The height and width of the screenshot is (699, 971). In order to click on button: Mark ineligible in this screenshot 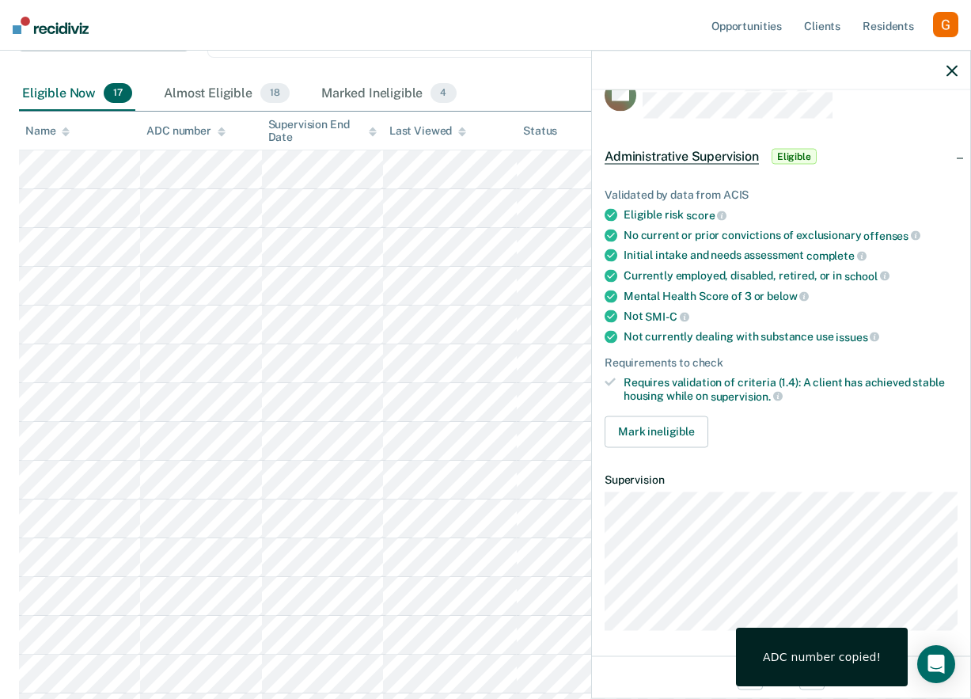, I will do `click(656, 431)`.